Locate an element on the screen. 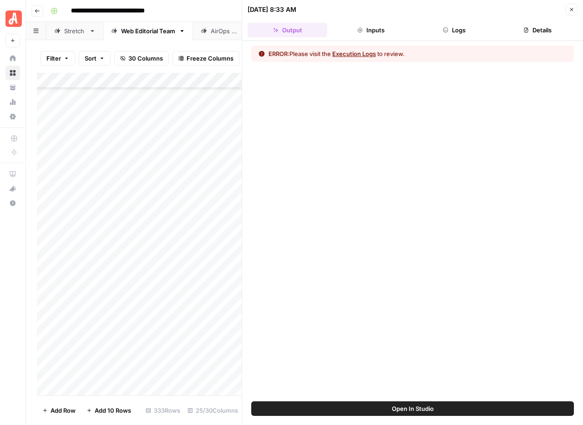 This screenshot has width=583, height=425. button: Help + Support is located at coordinates (13, 203).